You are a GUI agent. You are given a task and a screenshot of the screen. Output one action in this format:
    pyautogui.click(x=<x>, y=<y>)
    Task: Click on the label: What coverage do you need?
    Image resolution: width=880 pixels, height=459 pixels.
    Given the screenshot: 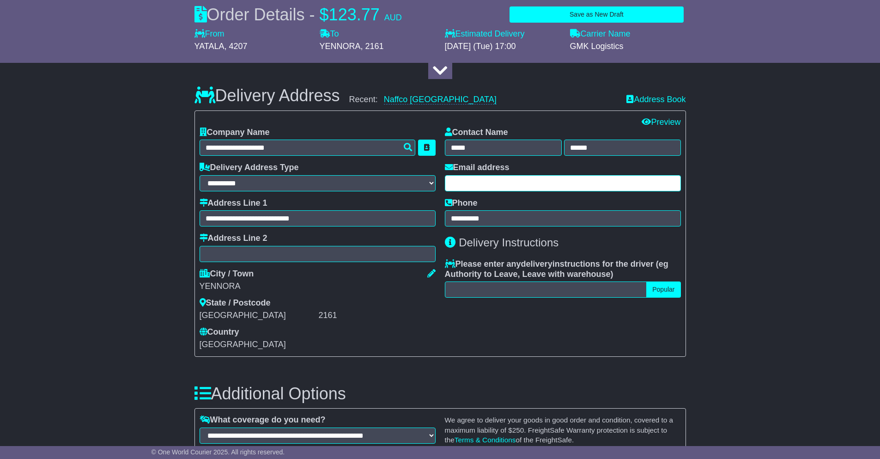 What is the action you would take?
    pyautogui.click(x=262, y=420)
    